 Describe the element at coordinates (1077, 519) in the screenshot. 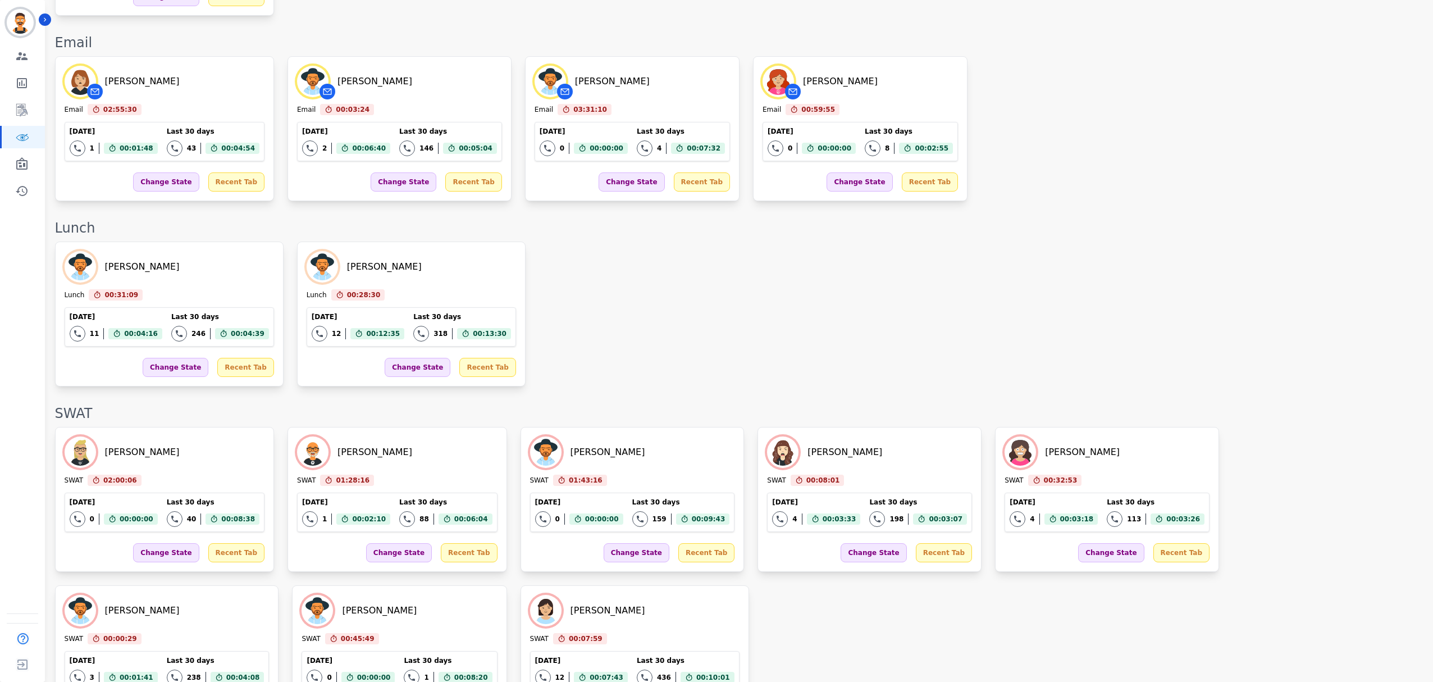

I see `span: 00:03:18` at that location.